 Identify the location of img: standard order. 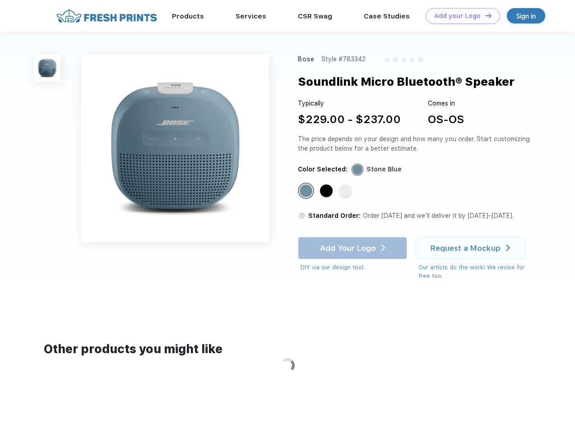
(302, 216).